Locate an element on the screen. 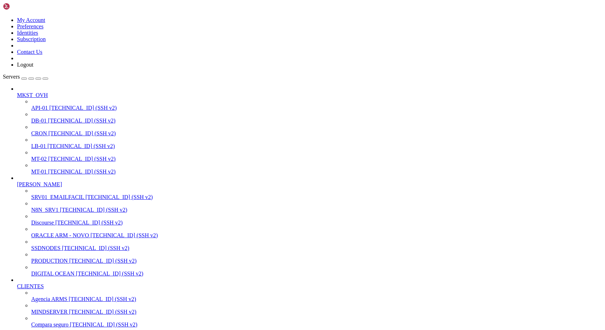  span: DIGITAL OCEAN is located at coordinates (53, 274).